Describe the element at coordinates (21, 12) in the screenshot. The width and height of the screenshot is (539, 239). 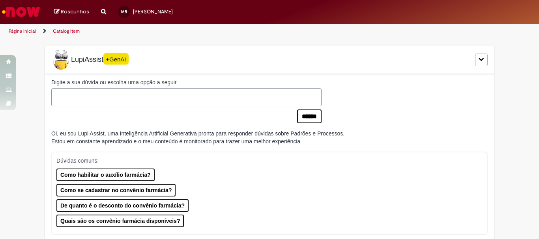
I see `img: ServiceNow` at that location.